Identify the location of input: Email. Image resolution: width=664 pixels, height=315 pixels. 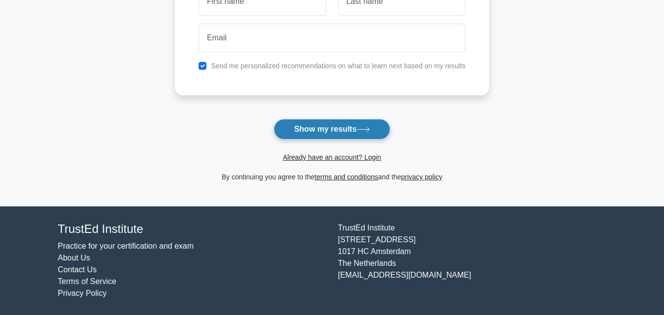
(332, 38).